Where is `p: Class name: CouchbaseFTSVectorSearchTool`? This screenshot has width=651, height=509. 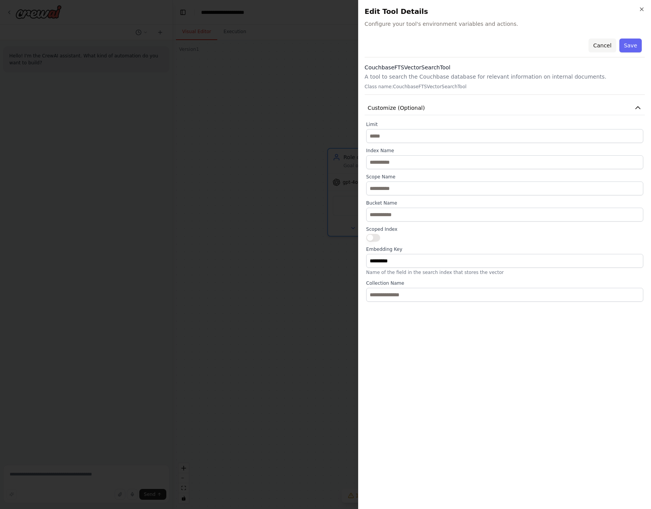
p: Class name: CouchbaseFTSVectorSearchTool is located at coordinates (504, 87).